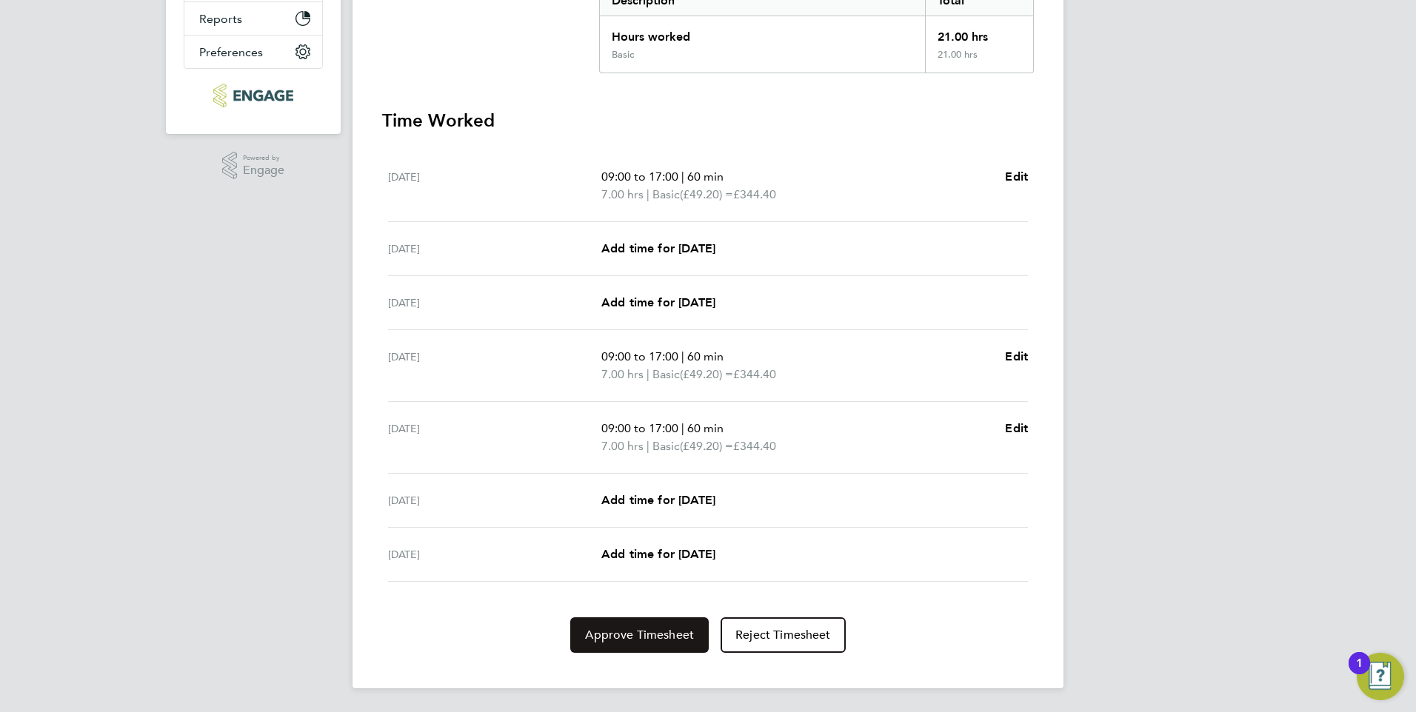 The image size is (1416, 712). What do you see at coordinates (1359, 673) in the screenshot?
I see `div: 1` at bounding box center [1359, 673].